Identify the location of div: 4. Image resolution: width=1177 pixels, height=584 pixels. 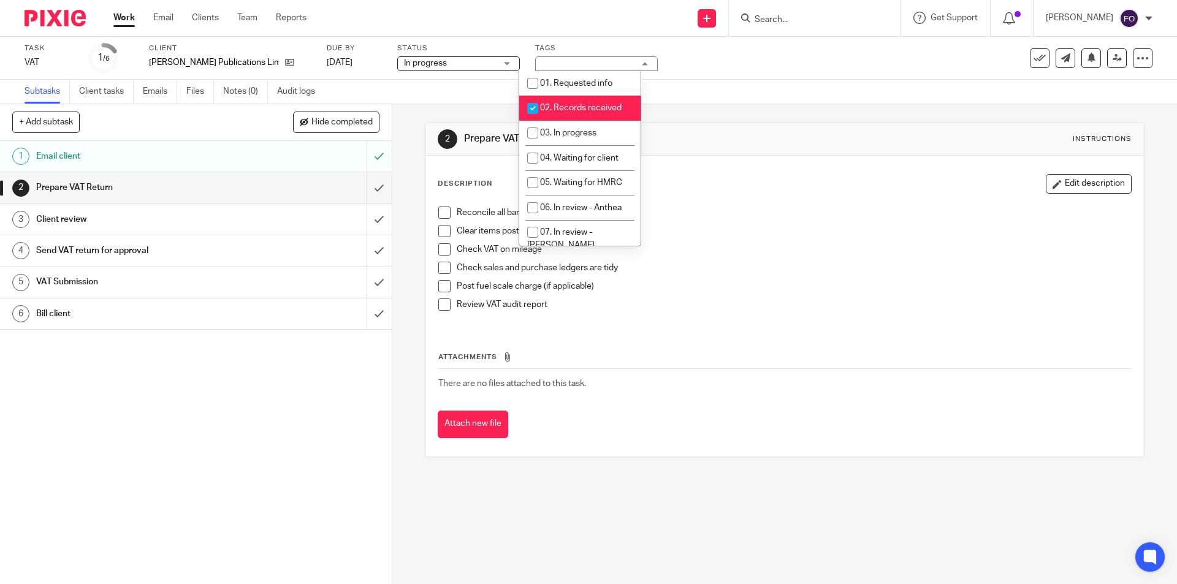
(21, 251).